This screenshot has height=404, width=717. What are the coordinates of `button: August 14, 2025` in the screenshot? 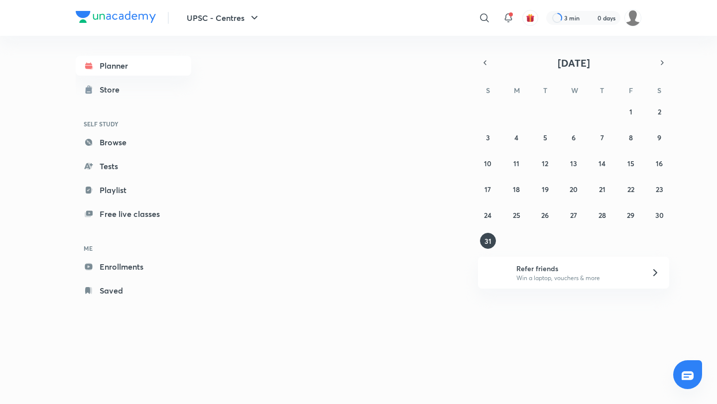 It's located at (602, 163).